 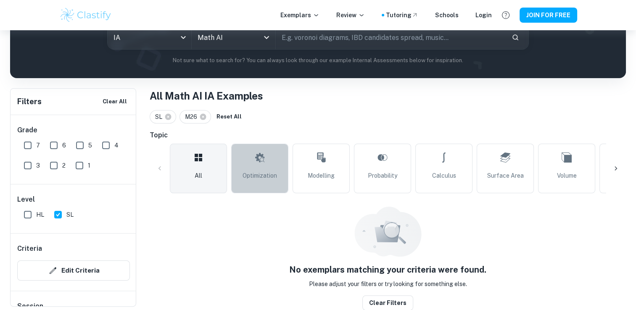 What do you see at coordinates (506, 15) in the screenshot?
I see `button: Help and Feedback` at bounding box center [506, 15].